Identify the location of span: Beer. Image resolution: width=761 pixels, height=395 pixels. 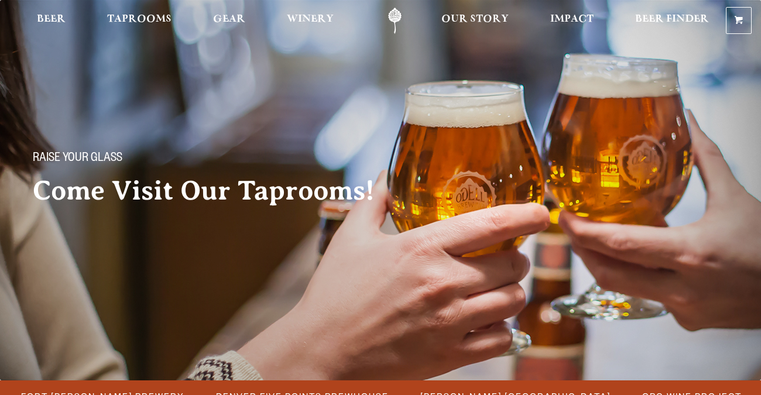
(51, 19).